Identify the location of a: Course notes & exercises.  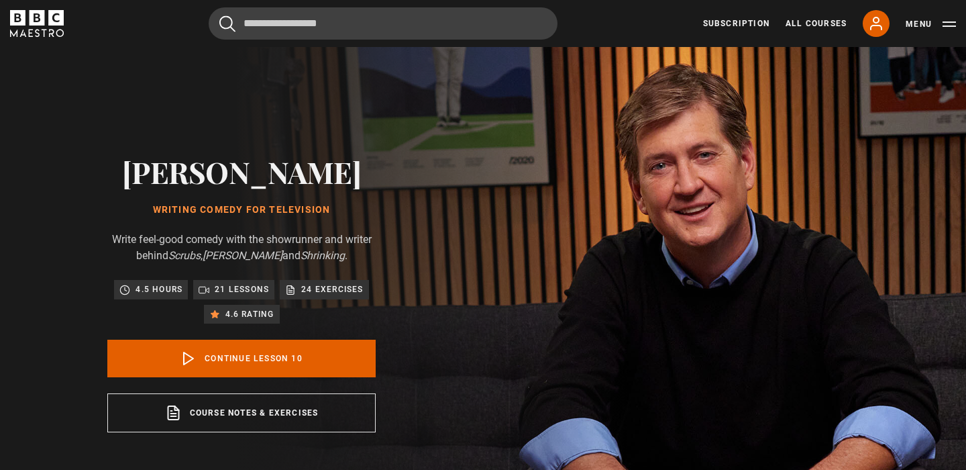
(242, 413).